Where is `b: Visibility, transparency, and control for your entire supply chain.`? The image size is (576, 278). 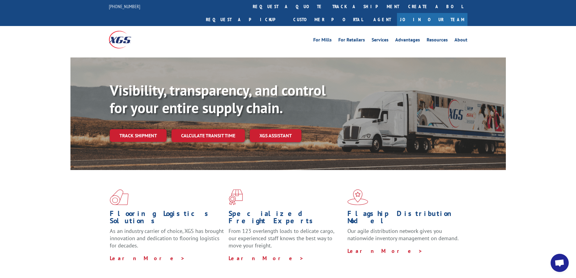 b: Visibility, transparency, and control for your entire supply chain. is located at coordinates (218, 99).